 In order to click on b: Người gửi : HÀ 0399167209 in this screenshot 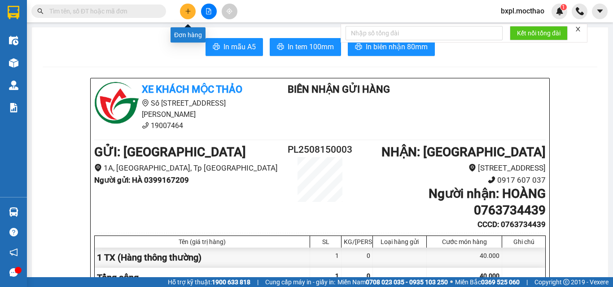, I will do `click(141, 180)`.